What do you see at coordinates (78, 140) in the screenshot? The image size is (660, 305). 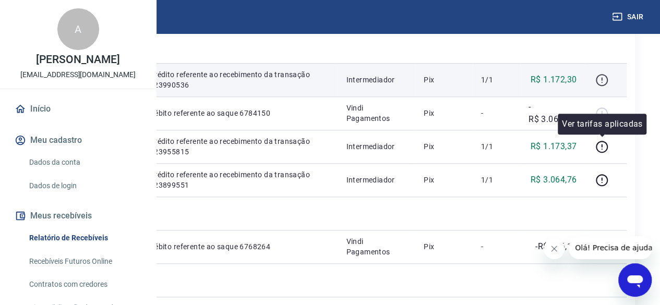 I see `button: Meu cadastro` at bounding box center [78, 140].